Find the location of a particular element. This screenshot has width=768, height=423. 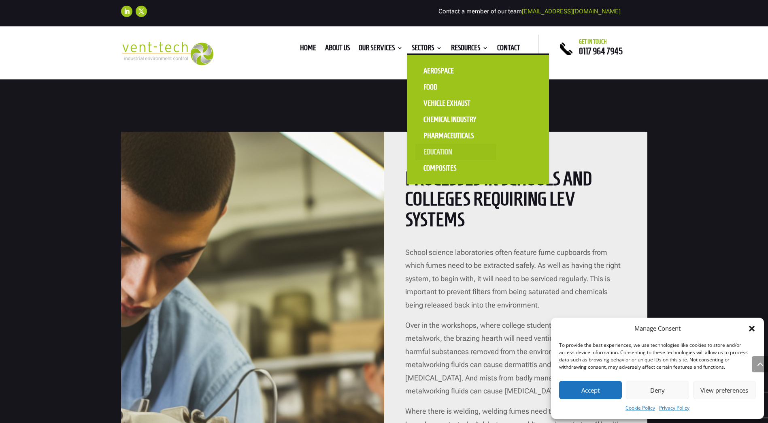

a: Follow on LinkedIn is located at coordinates (127, 11).